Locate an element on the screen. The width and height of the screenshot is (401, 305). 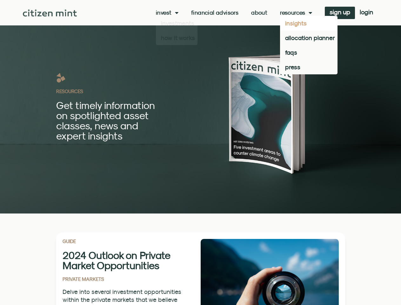
img: Citizen Mint is located at coordinates (50, 13).